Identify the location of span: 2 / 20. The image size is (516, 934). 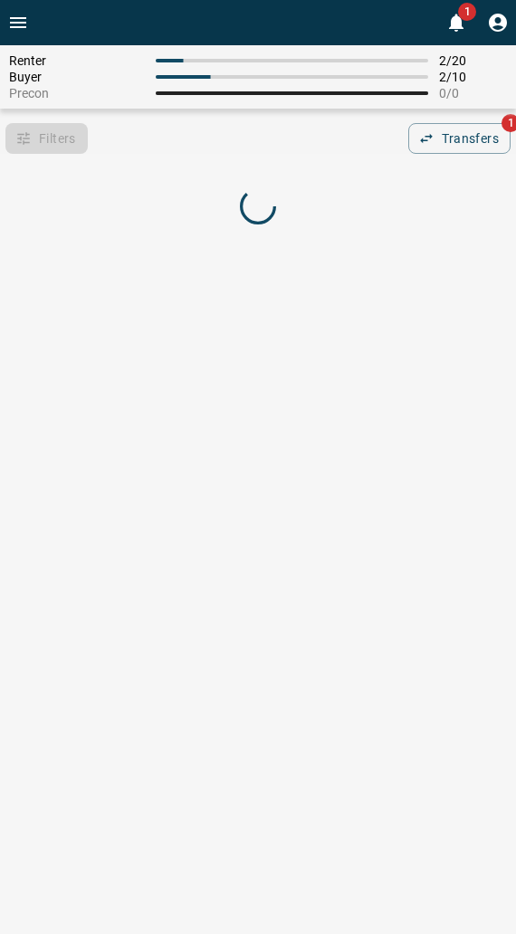
(472, 61).